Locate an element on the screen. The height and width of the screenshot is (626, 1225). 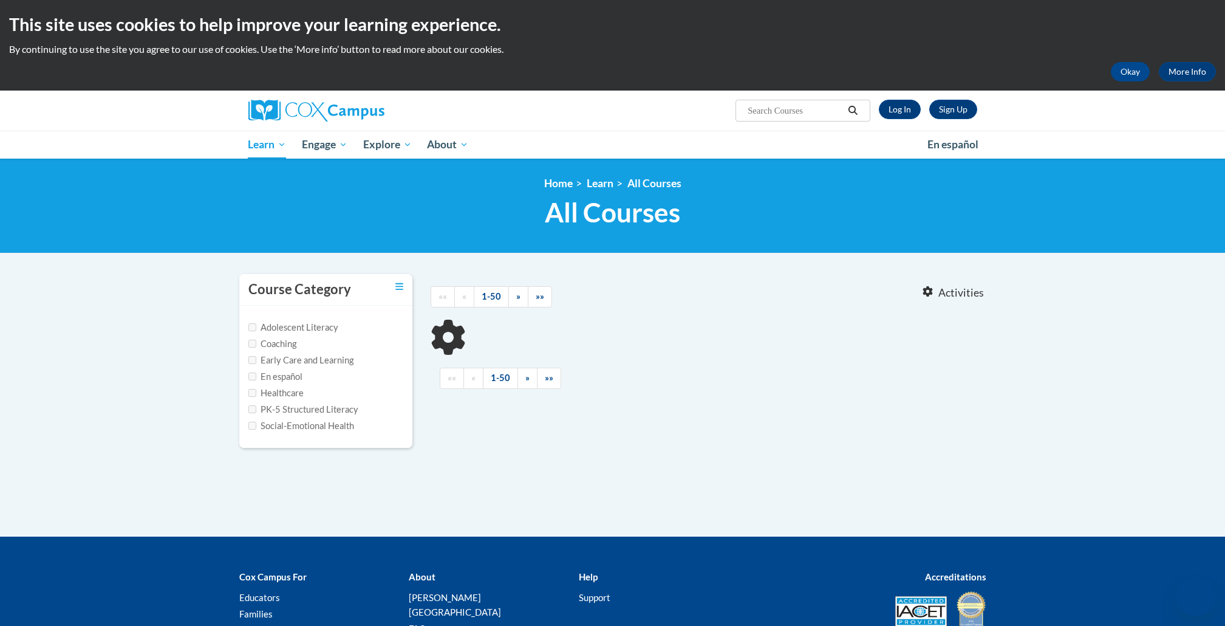
a: Home is located at coordinates (558, 183).